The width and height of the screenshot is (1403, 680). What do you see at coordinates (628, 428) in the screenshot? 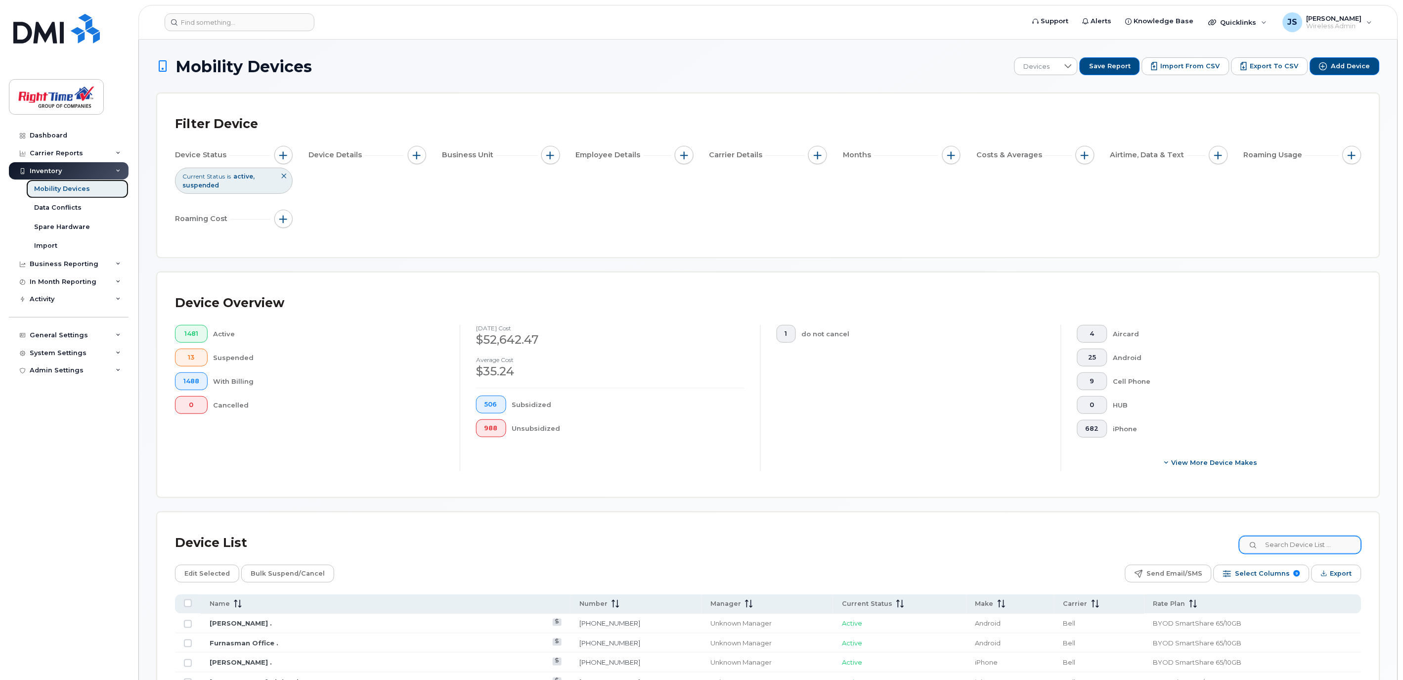
I see `div: Unsubsidized` at bounding box center [628, 428].